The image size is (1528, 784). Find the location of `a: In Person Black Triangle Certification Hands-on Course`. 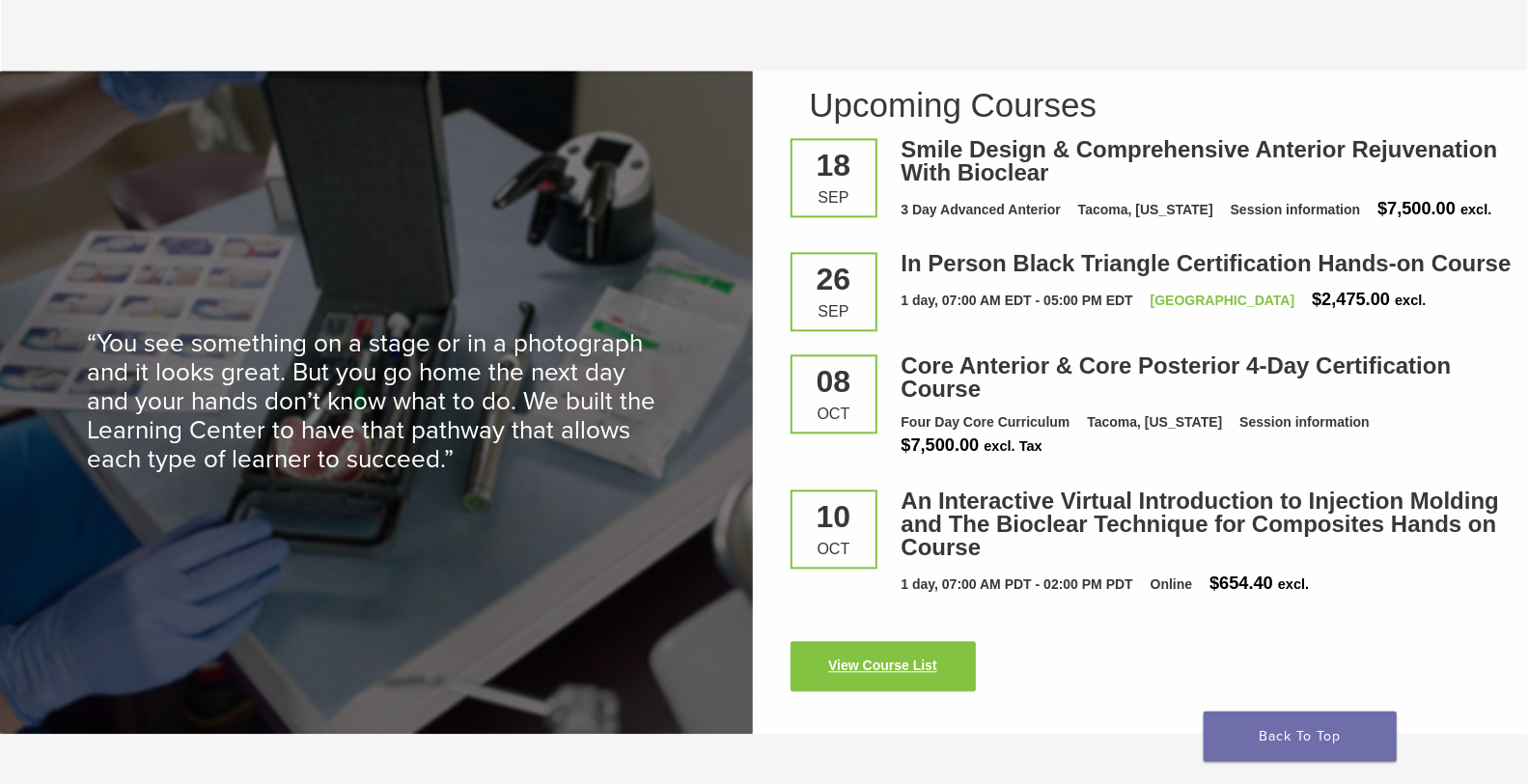

a: In Person Black Triangle Certification Hands-on Course is located at coordinates (1207, 262).